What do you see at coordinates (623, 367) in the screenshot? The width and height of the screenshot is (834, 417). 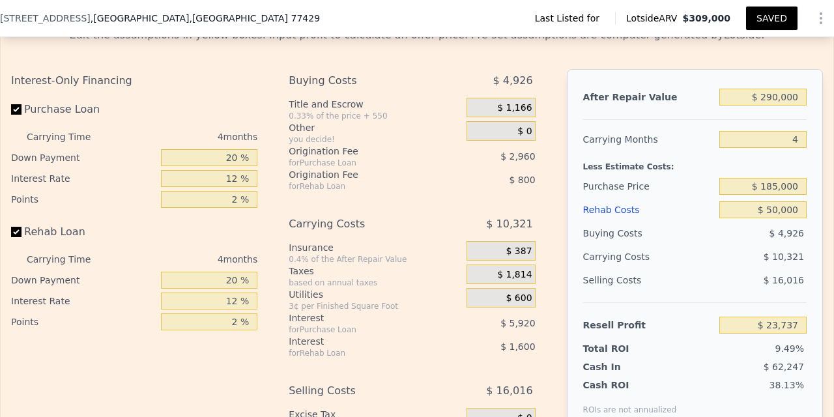 I see `div: Cash In` at bounding box center [623, 367].